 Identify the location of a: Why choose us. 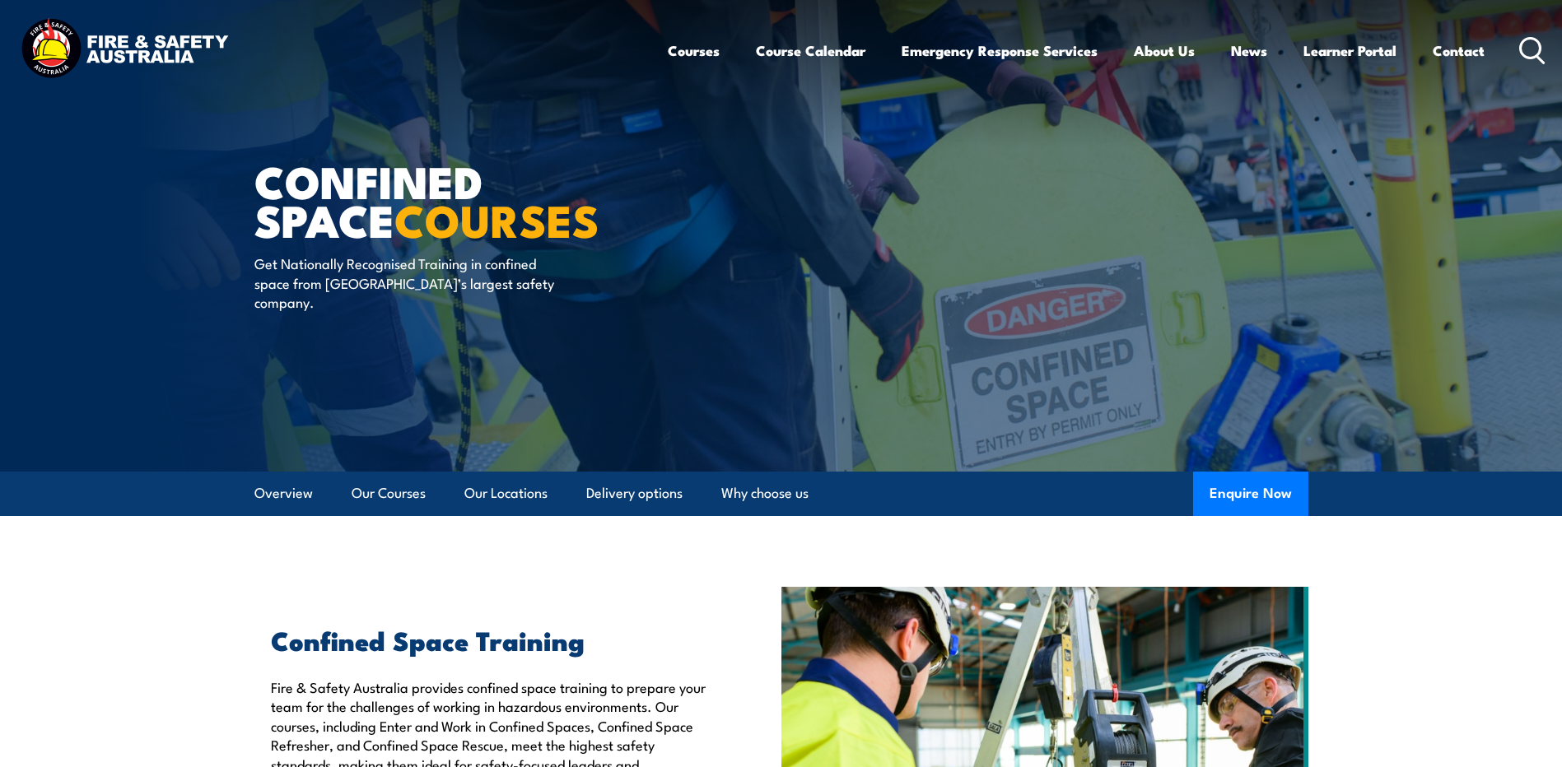
(765, 493).